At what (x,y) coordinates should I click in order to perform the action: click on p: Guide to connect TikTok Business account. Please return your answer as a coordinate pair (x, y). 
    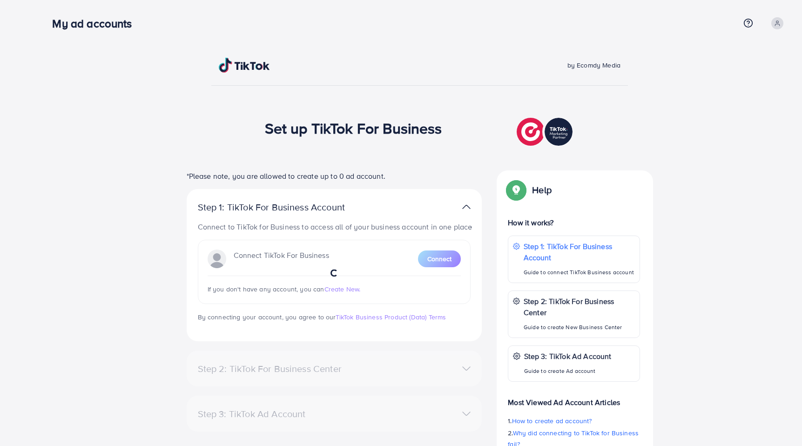
    Looking at the image, I should click on (579, 272).